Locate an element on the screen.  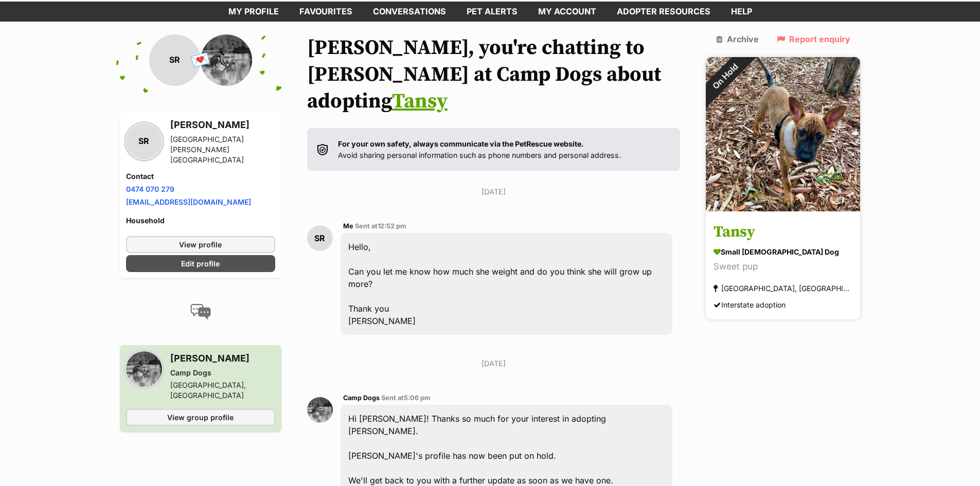
a: 0474 070 279 is located at coordinates (150, 189).